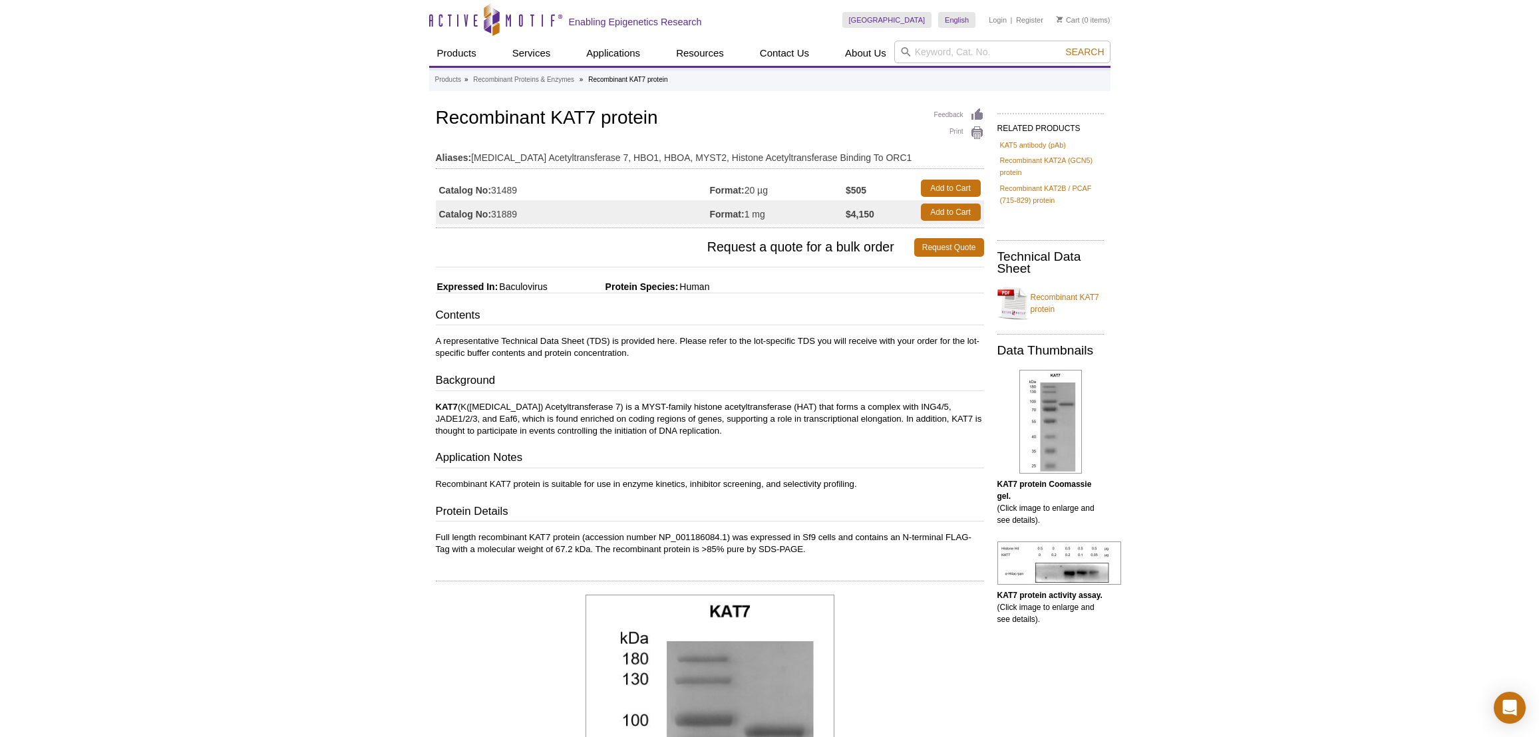 This screenshot has height=737, width=1539. What do you see at coordinates (1033, 145) in the screenshot?
I see `a: KAT5 antibody (pAb)` at bounding box center [1033, 145].